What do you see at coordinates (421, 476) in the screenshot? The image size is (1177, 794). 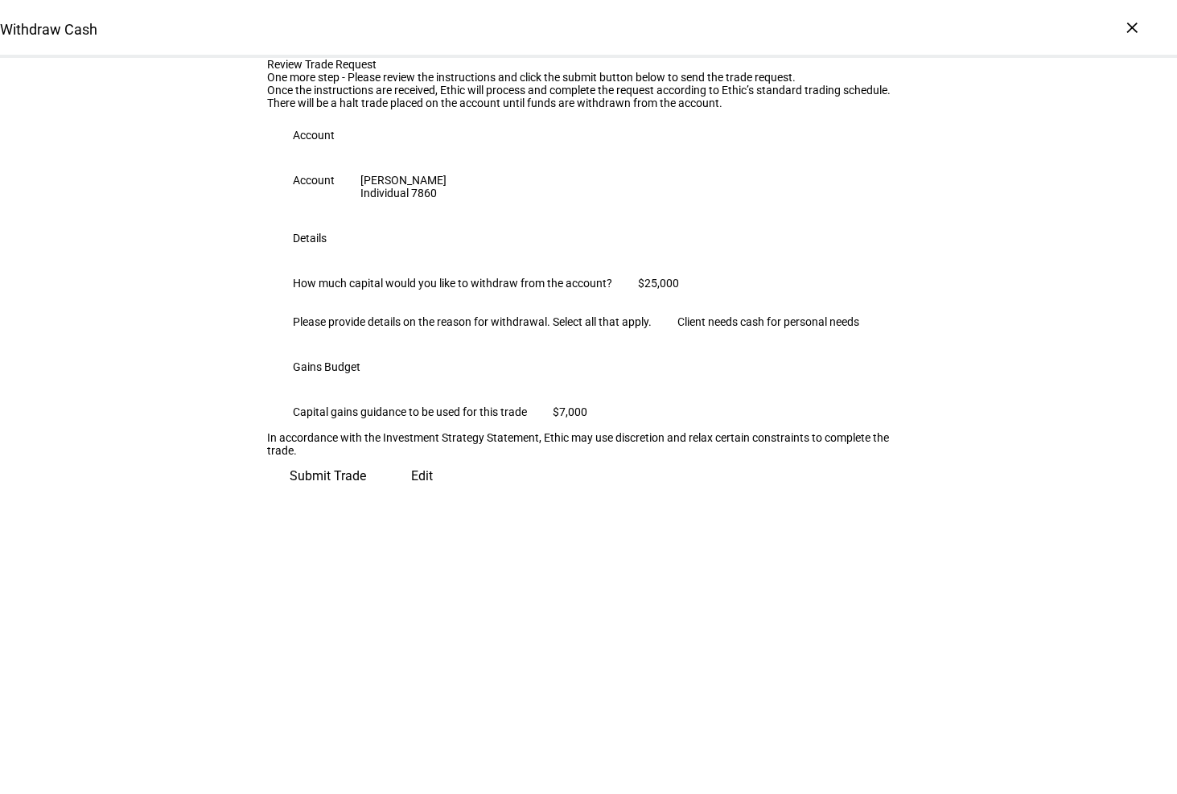 I see `span: Edit` at bounding box center [421, 476].